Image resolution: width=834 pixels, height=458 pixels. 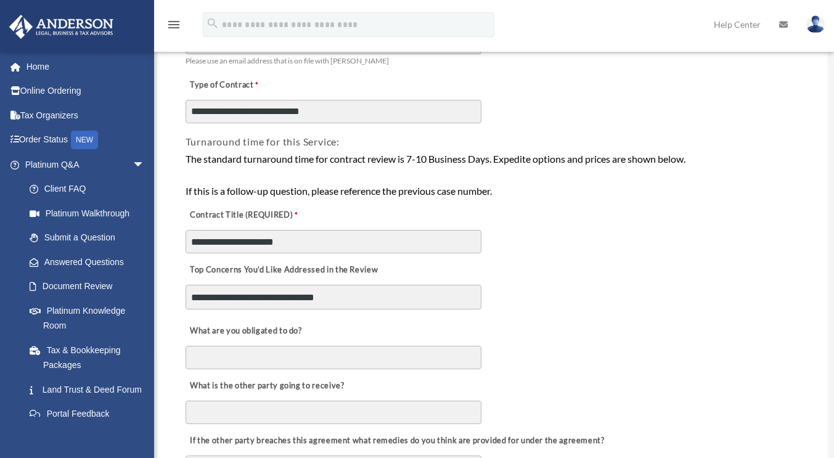 I want to click on a: menu, so click(x=174, y=26).